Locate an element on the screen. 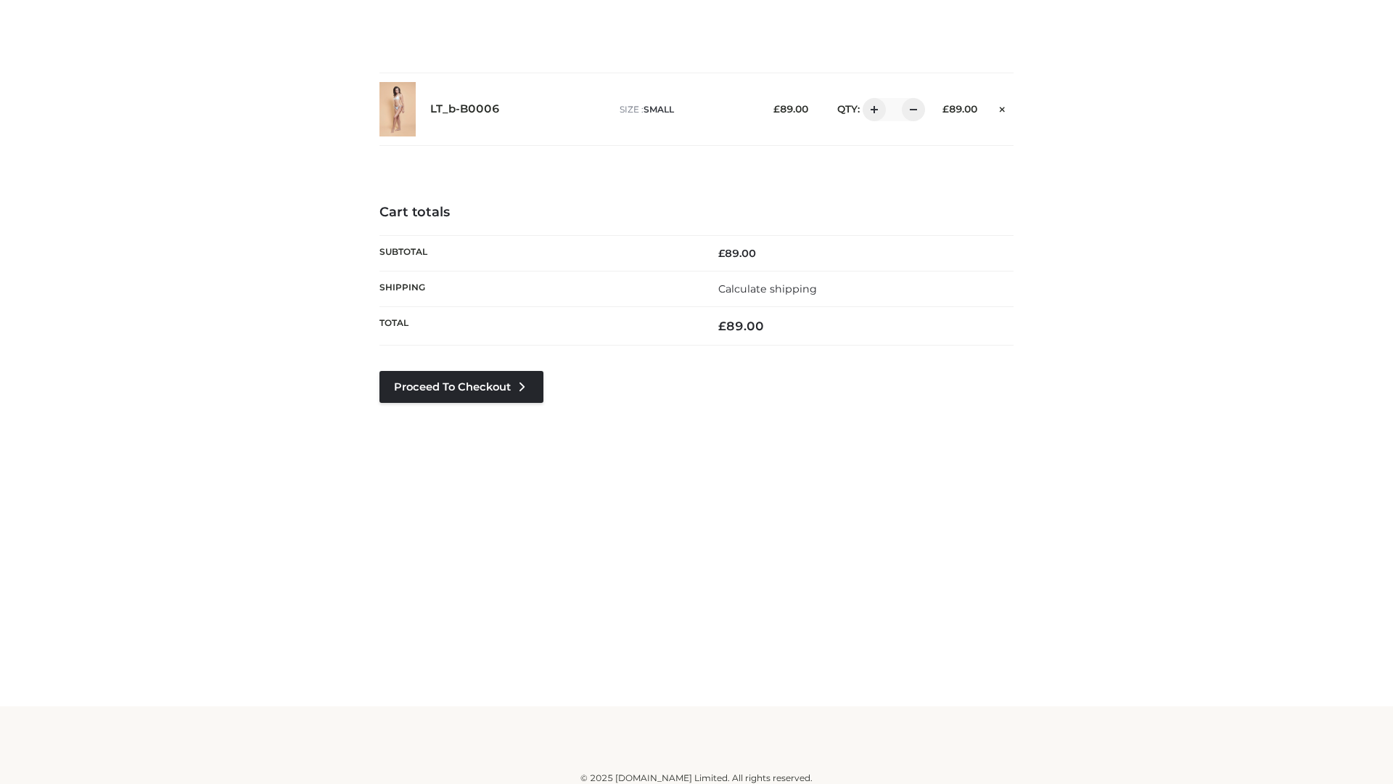  a: Remove this item is located at coordinates (1003, 107).